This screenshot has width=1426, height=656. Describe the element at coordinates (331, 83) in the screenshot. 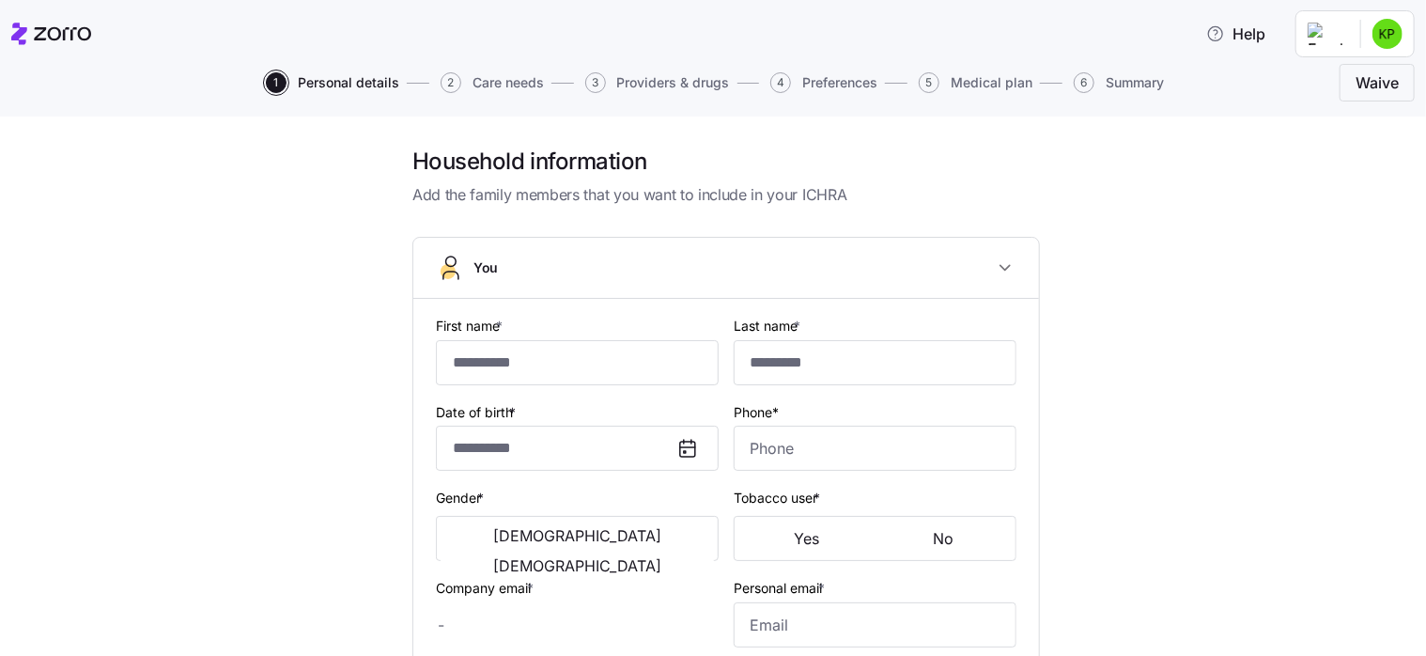

I see `a: 1Personal details` at that location.